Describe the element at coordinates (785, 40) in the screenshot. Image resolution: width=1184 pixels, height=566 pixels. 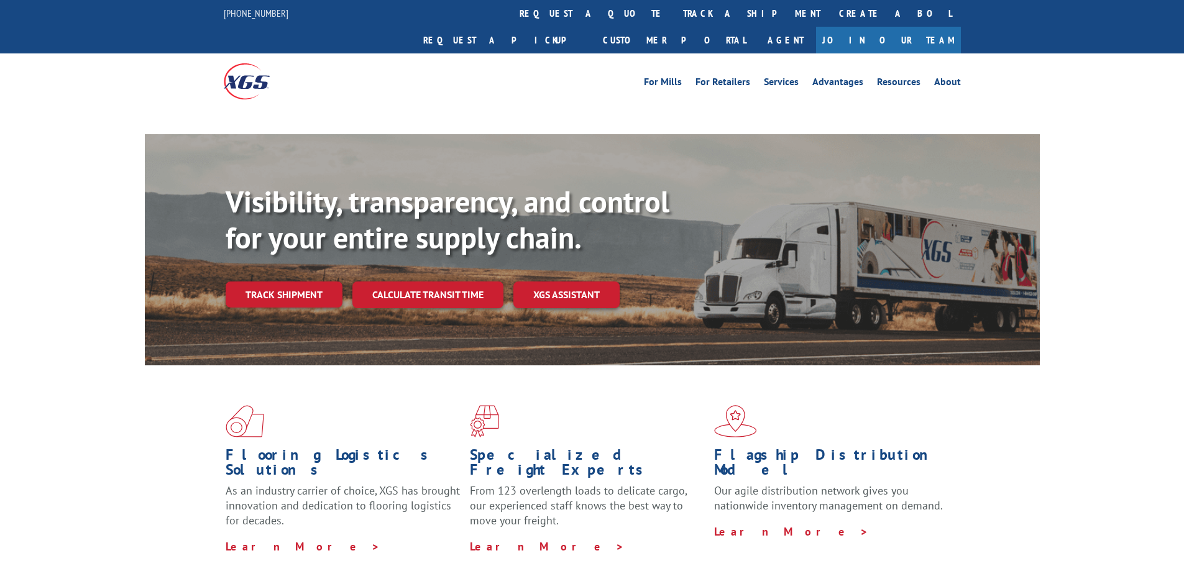
I see `a: Agent` at that location.